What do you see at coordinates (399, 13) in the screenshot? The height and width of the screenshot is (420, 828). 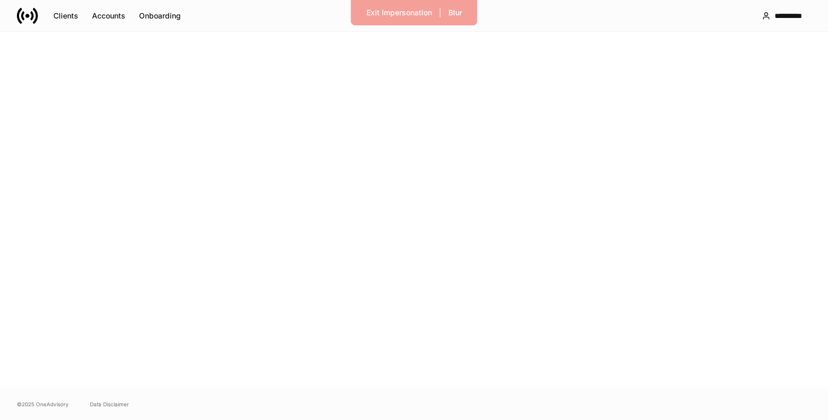 I see `div: Exit Impersonation` at bounding box center [399, 13].